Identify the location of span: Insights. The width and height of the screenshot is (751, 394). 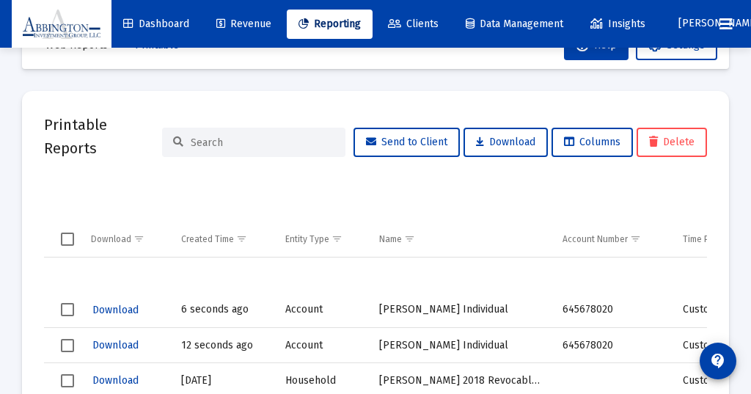
(617, 23).